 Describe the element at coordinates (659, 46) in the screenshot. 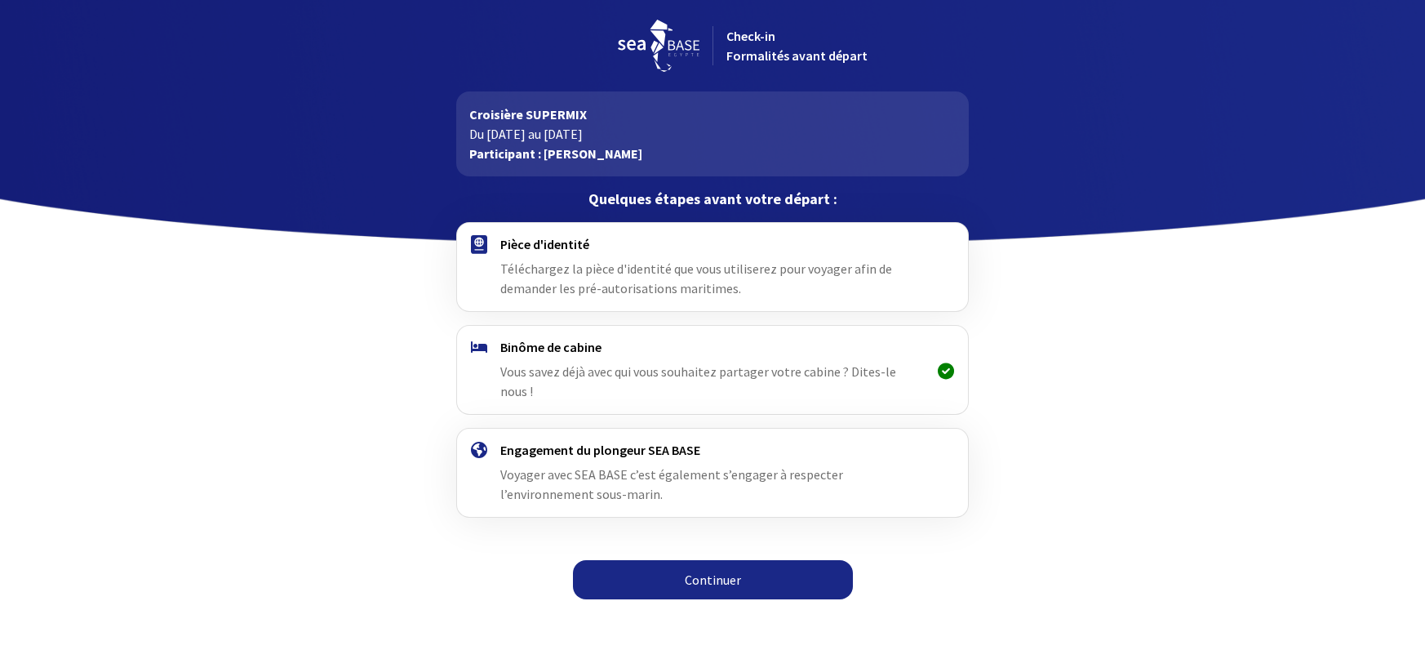

I see `img: logo_seabase.svg` at that location.